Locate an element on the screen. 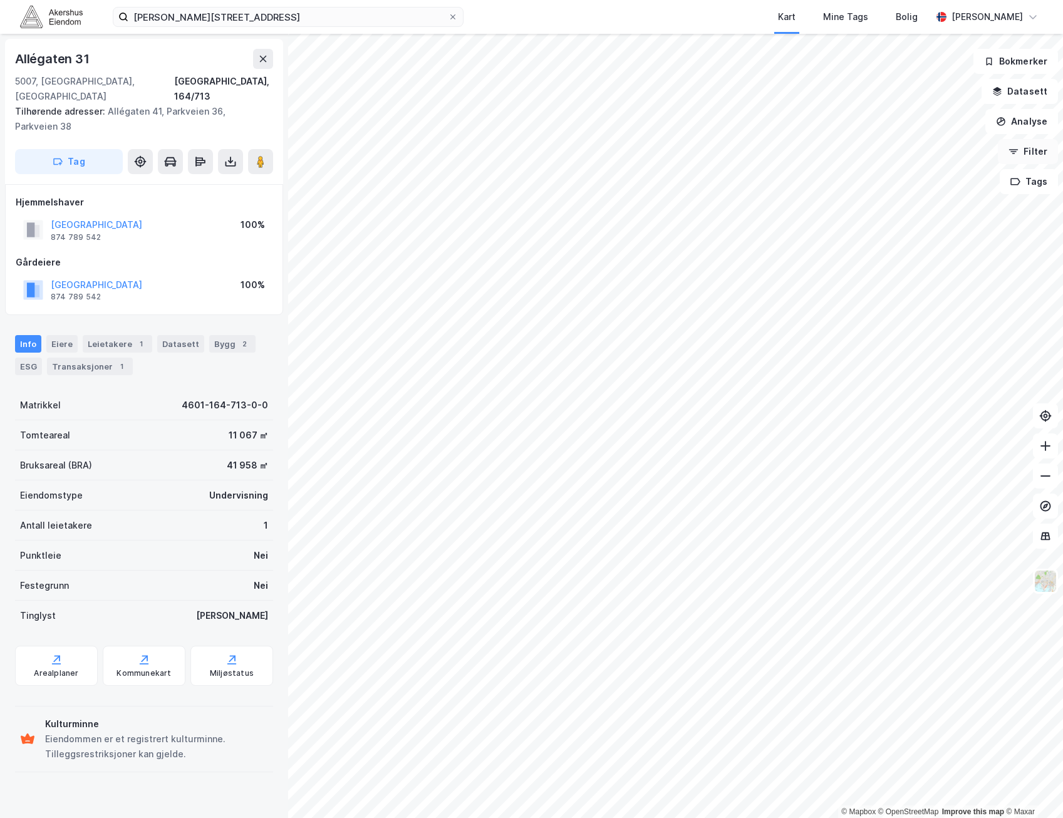  div: Arealplaner is located at coordinates (56, 673).